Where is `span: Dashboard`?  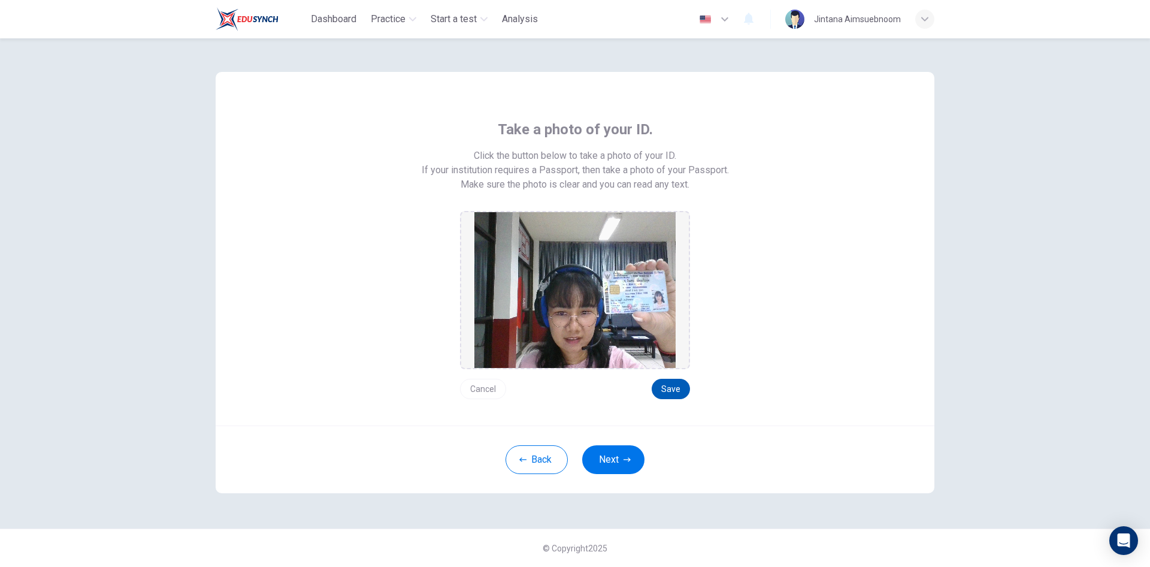
span: Dashboard is located at coordinates (334, 19).